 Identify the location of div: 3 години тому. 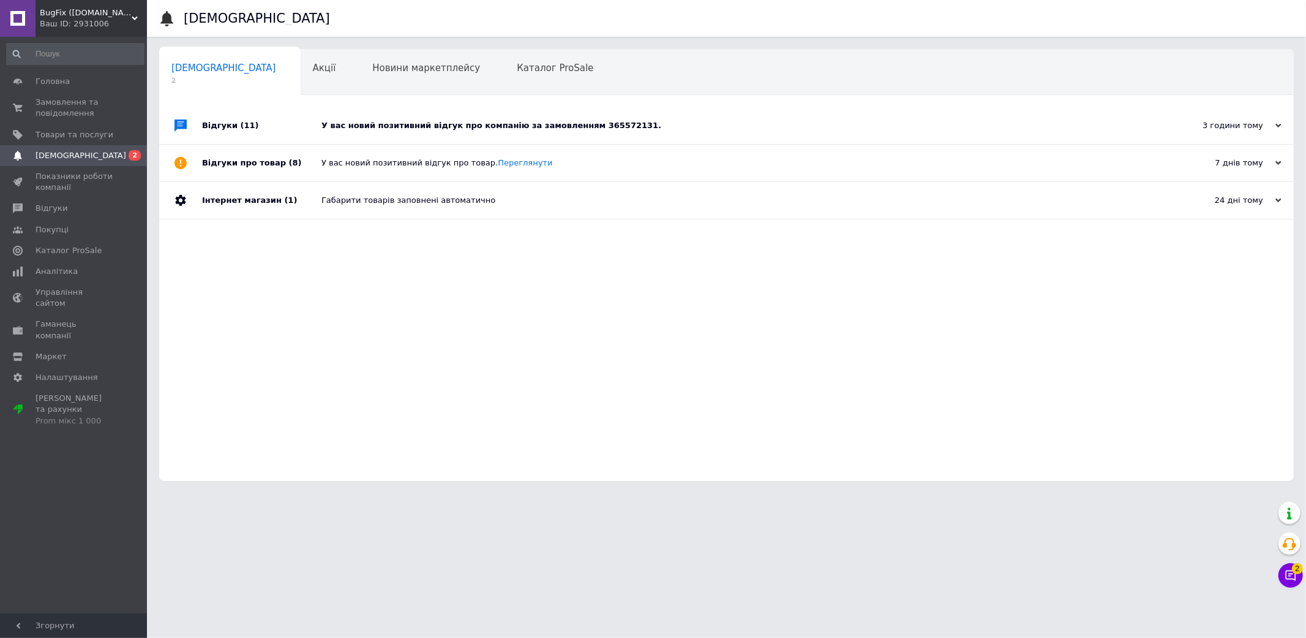
(1221, 126).